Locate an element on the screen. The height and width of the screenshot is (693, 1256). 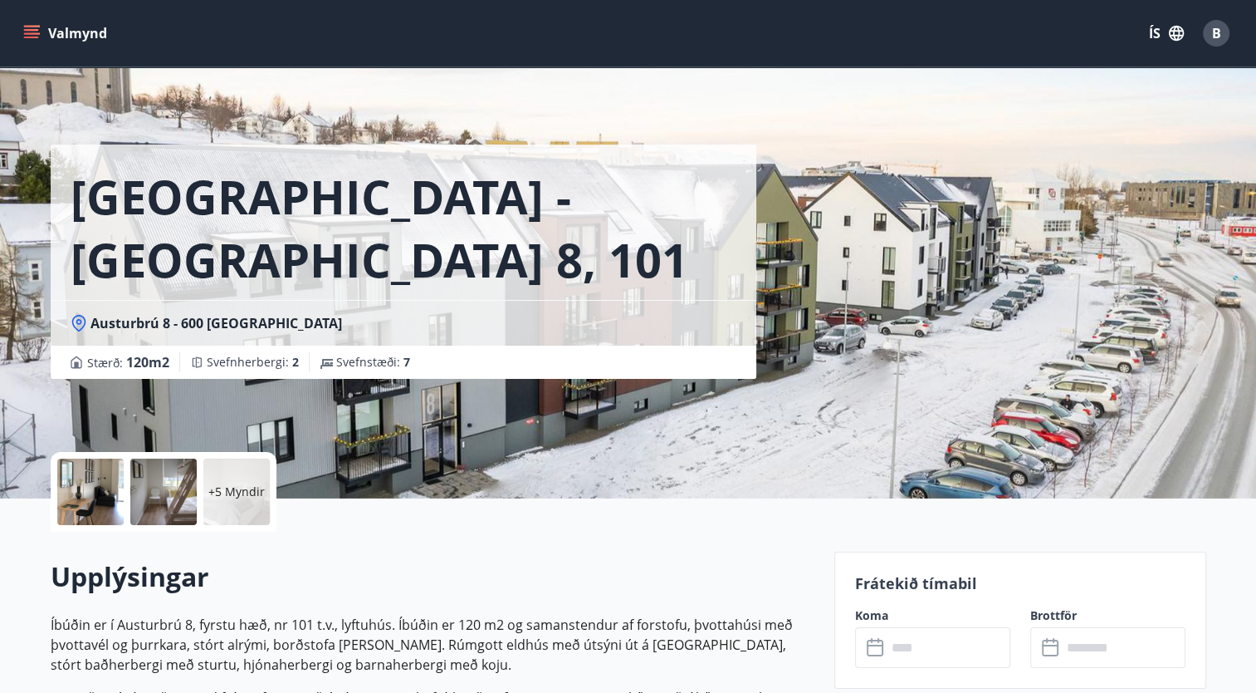
h2: Upplýsingar is located at coordinates (433, 576).